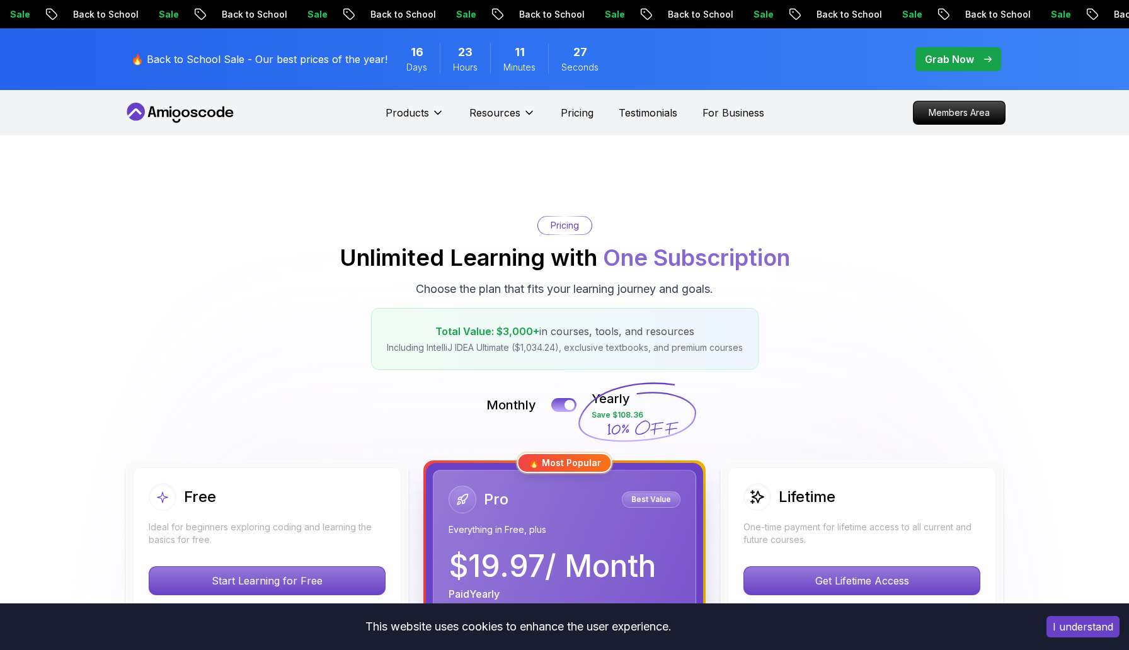 The height and width of the screenshot is (650, 1129). I want to click on a: Start Learning for Free, so click(267, 581).